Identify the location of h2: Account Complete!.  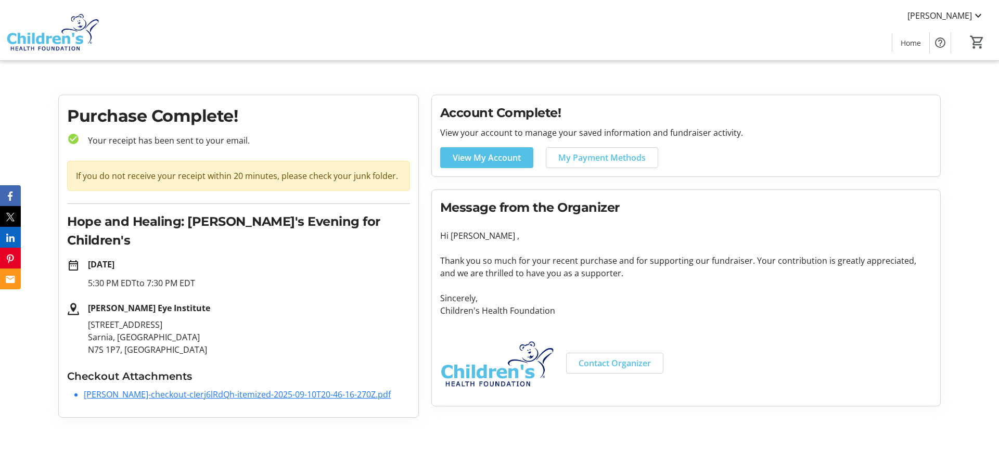
(686, 113).